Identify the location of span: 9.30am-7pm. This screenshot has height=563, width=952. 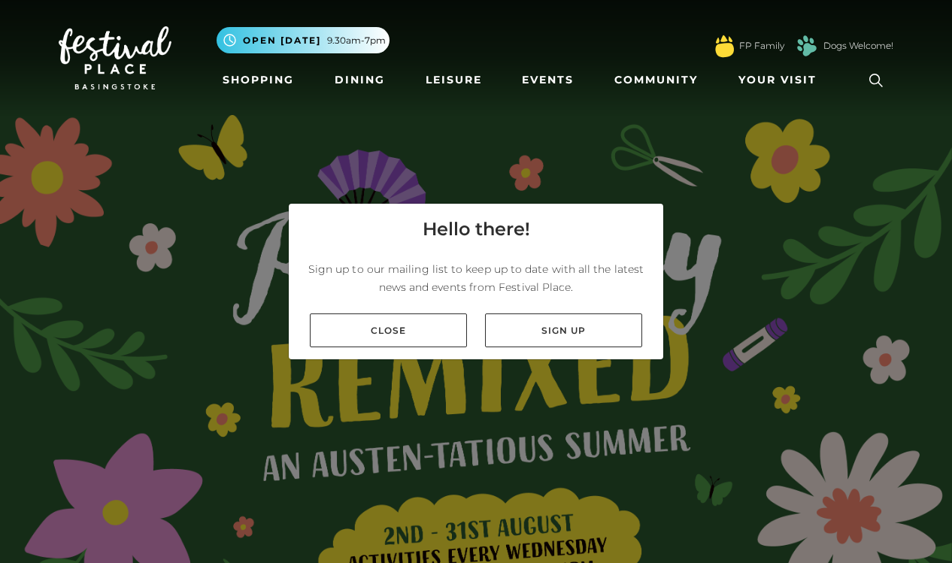
(356, 41).